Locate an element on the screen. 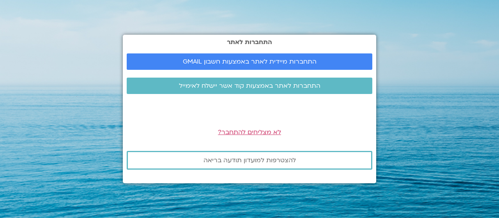  h2: התחברות לאתר is located at coordinates (250, 42).